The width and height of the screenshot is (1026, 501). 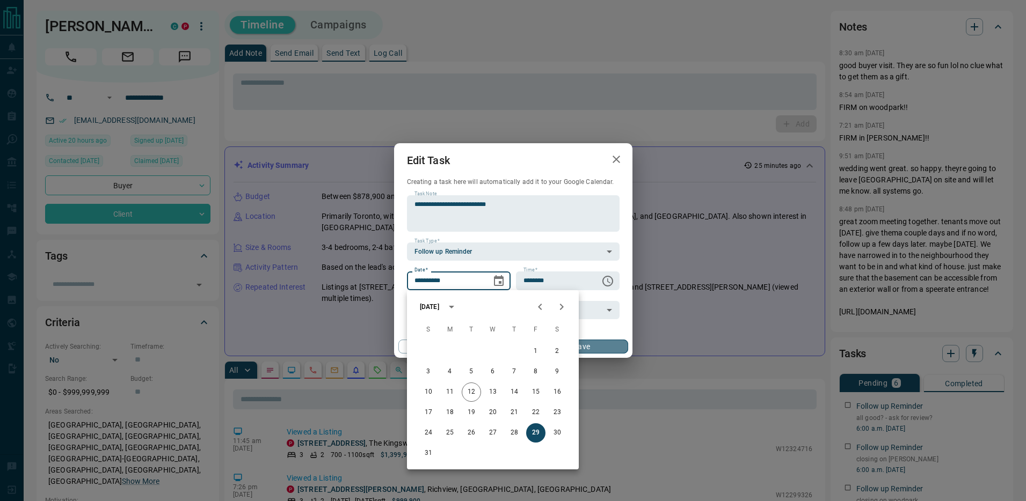 I want to click on span: Monday, so click(x=450, y=330).